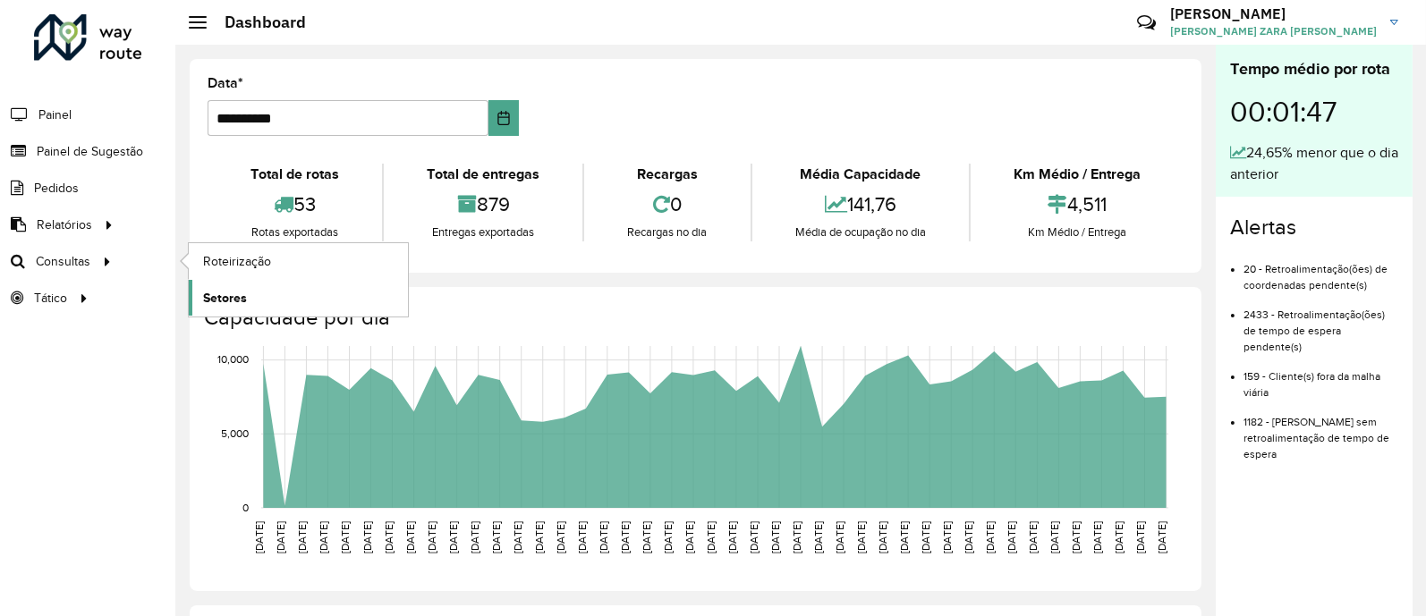  Describe the element at coordinates (234, 433) in the screenshot. I see `text: 5,000` at that location.